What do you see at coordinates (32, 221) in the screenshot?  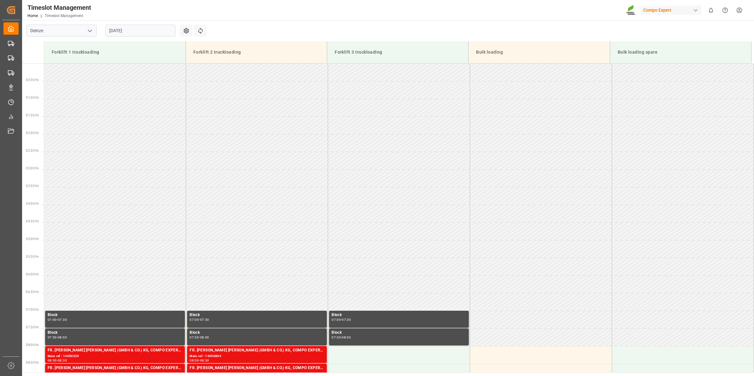 I see `span: 04:30 Hr` at bounding box center [32, 221].